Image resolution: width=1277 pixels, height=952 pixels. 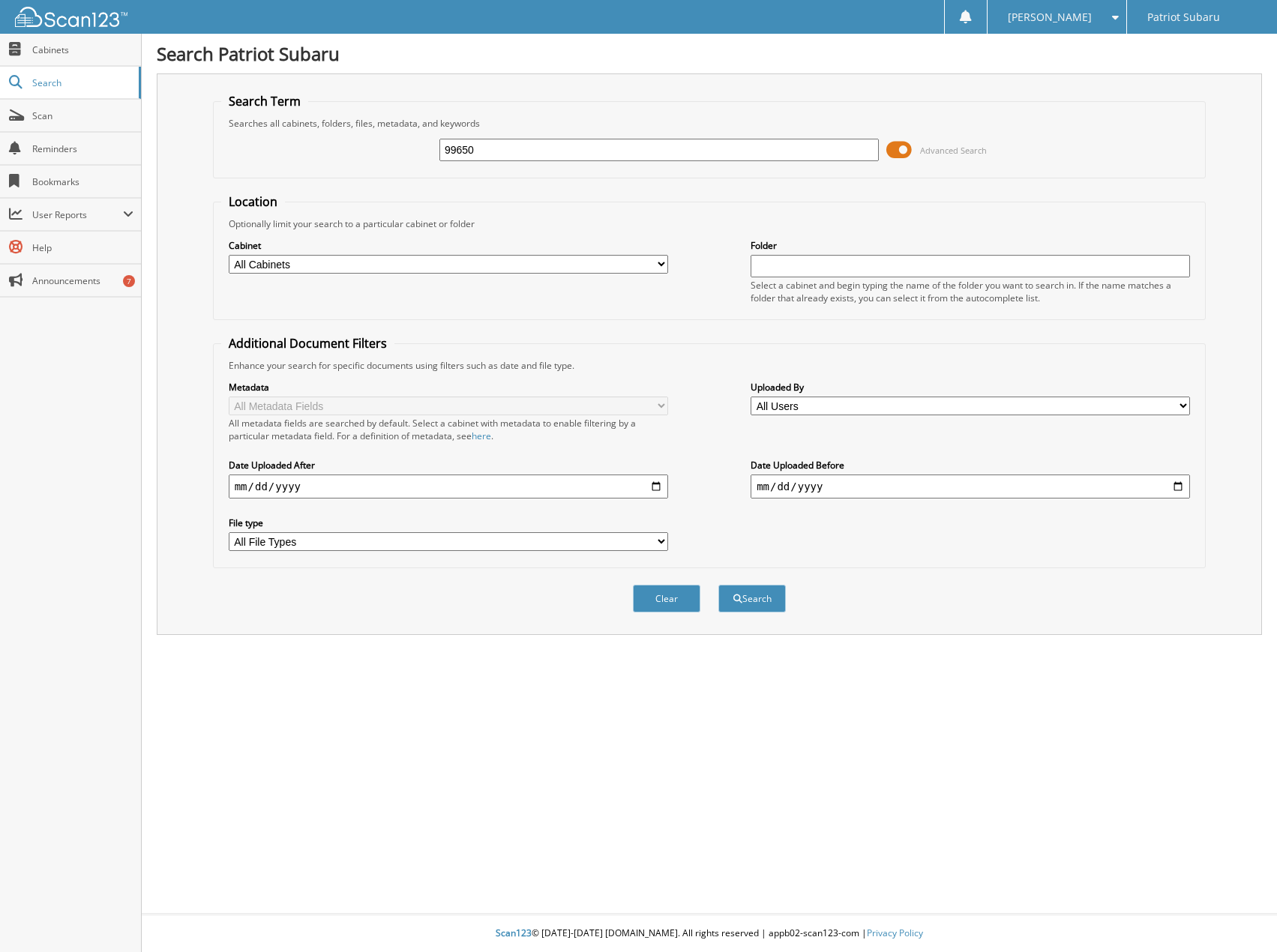 I want to click on legend: Search Term, so click(x=264, y=102).